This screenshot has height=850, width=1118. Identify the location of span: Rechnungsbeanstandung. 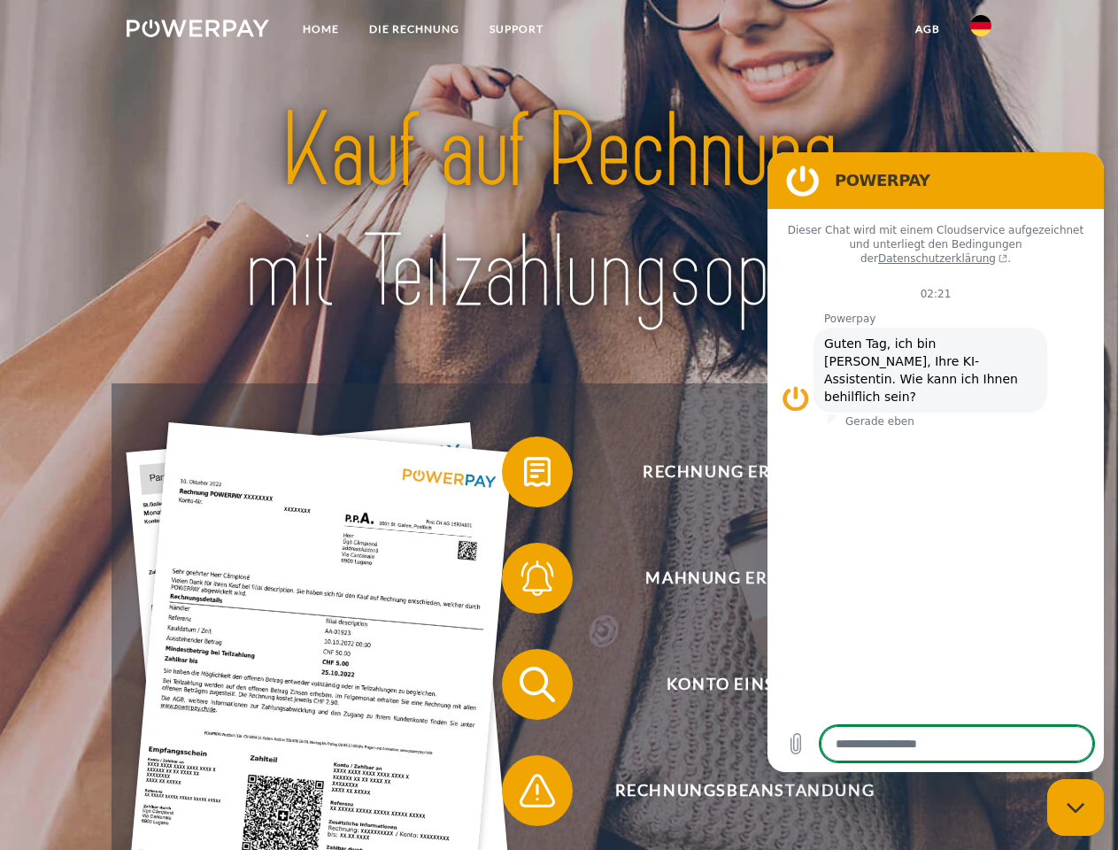
(744, 790).